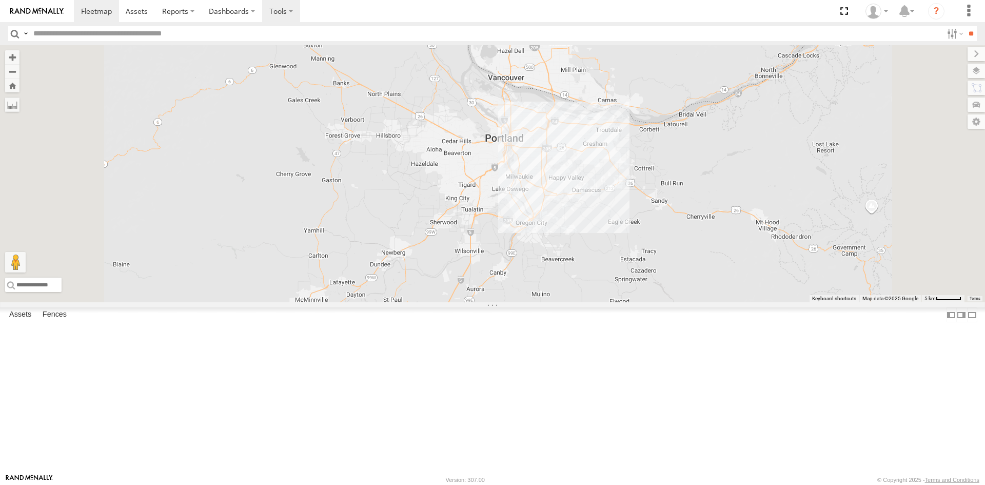  What do you see at coordinates (29, 479) in the screenshot?
I see `a: Visit our Website` at bounding box center [29, 479].